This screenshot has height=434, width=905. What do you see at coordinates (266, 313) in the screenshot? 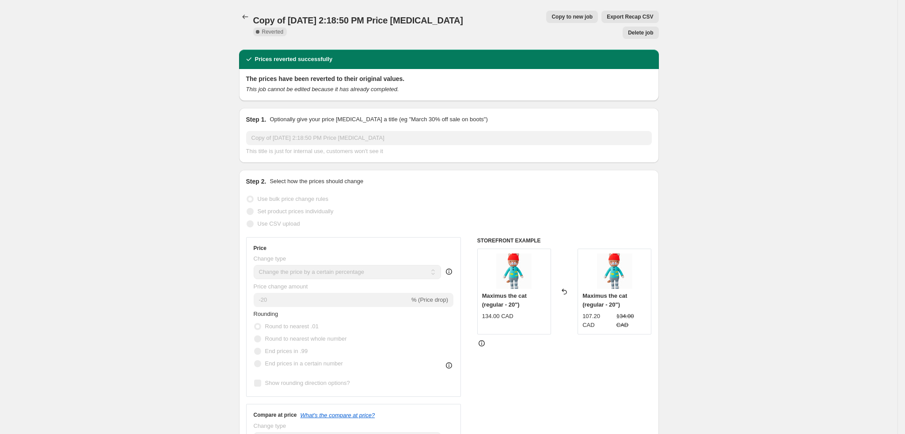
I see `span: Rounding` at bounding box center [266, 313].